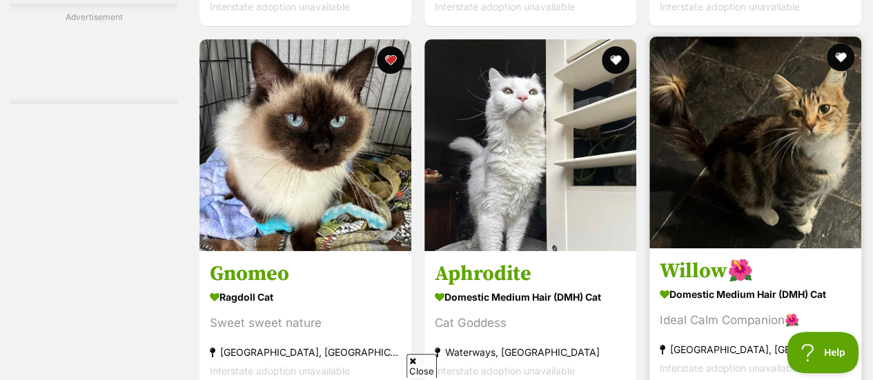 Image resolution: width=873 pixels, height=380 pixels. Describe the element at coordinates (755, 271) in the screenshot. I see `h3: Willow🌺` at that location.